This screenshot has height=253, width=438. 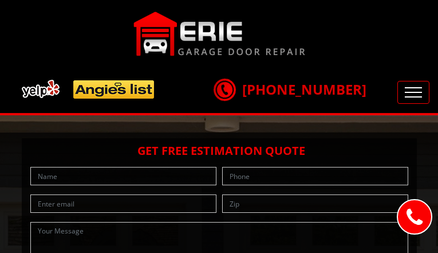 I want to click on img: Erie.png, so click(x=219, y=34).